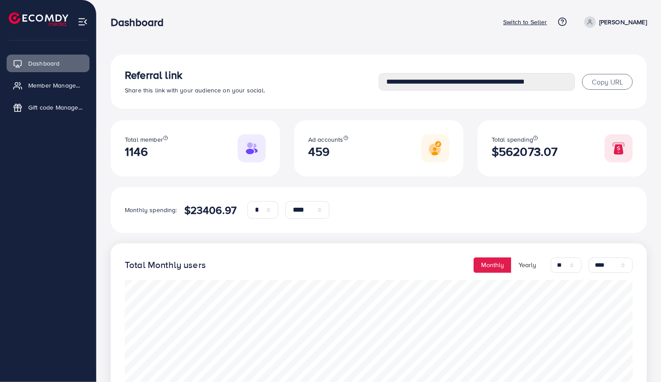 The image size is (661, 382). I want to click on a: Dashboard, so click(48, 63).